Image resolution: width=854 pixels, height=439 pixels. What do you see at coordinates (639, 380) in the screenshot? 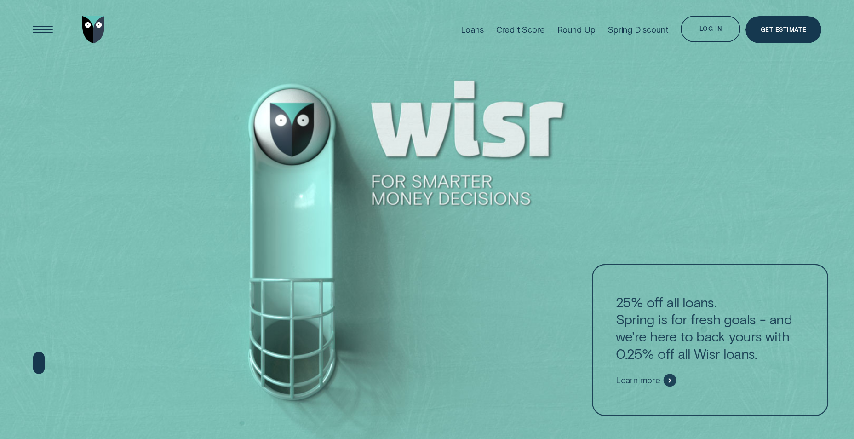
I see `span: Learn more` at bounding box center [639, 380].